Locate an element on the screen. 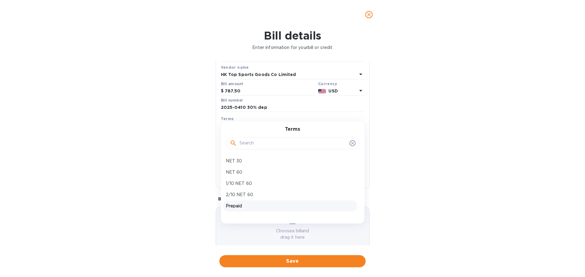 This screenshot has width=585, height=277. h3: Terms is located at coordinates (292, 129).